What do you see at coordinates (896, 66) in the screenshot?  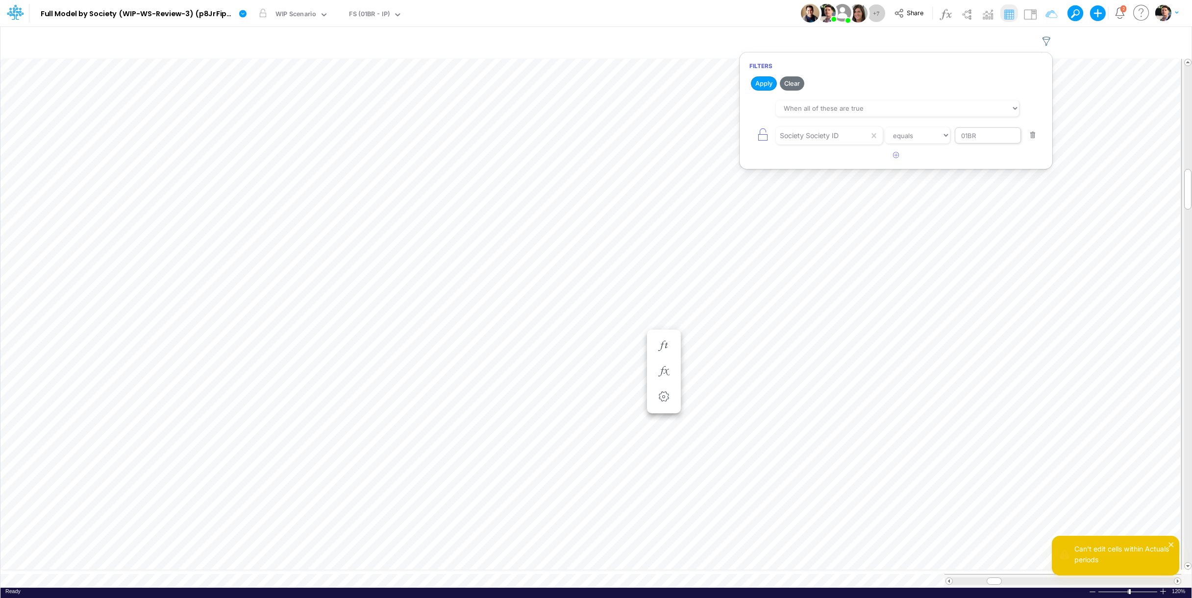 I see `h6: Filters` at bounding box center [896, 66].